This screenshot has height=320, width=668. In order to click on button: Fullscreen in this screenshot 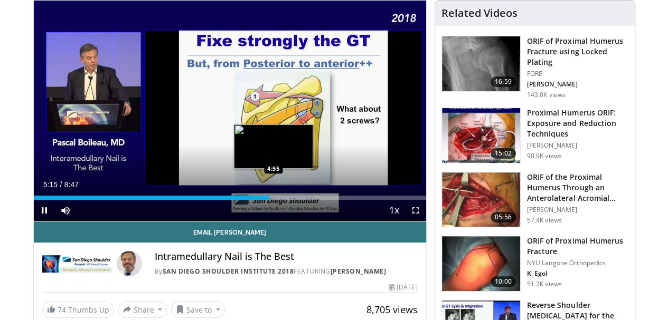, I will do `click(415, 211)`.